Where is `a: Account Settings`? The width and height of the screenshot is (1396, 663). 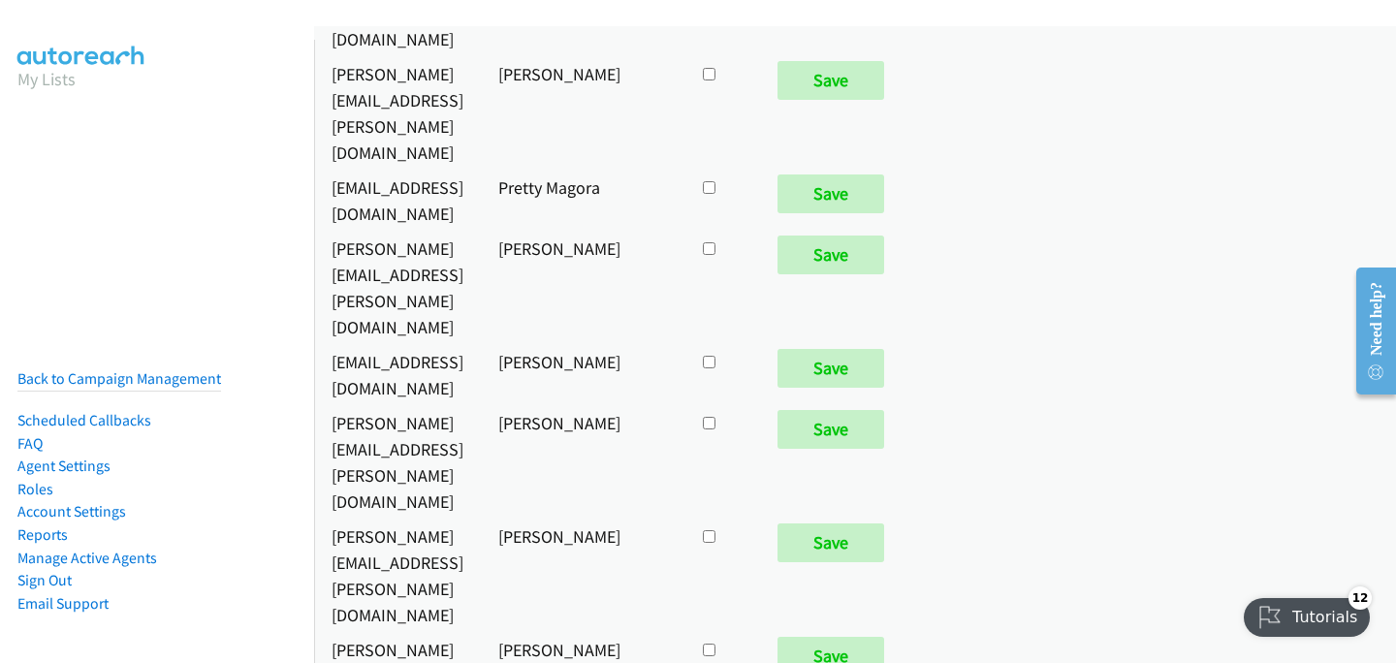
a: Account Settings is located at coordinates (72, 511).